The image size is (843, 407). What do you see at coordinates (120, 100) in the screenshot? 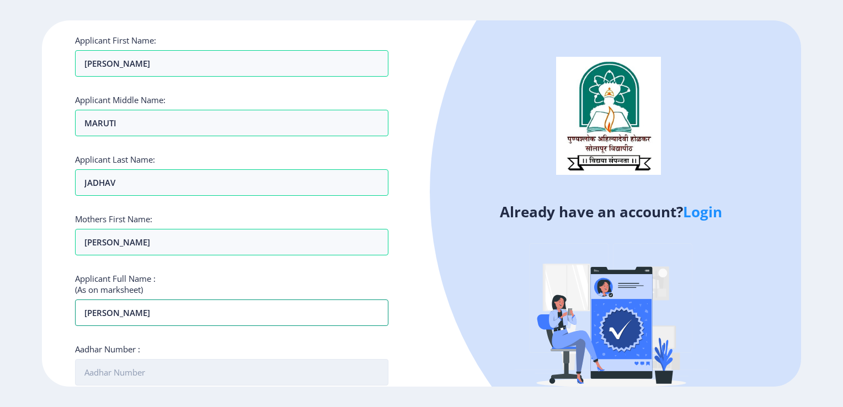
I see `label: Applicant Middle Name:` at bounding box center [120, 100].